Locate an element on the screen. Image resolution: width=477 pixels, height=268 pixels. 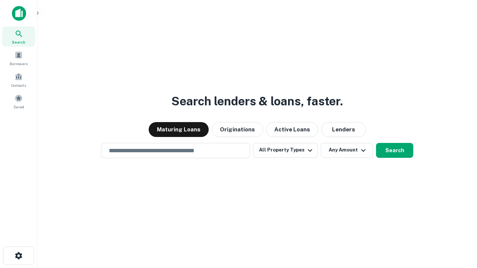
button: Active Loans is located at coordinates (292, 130).